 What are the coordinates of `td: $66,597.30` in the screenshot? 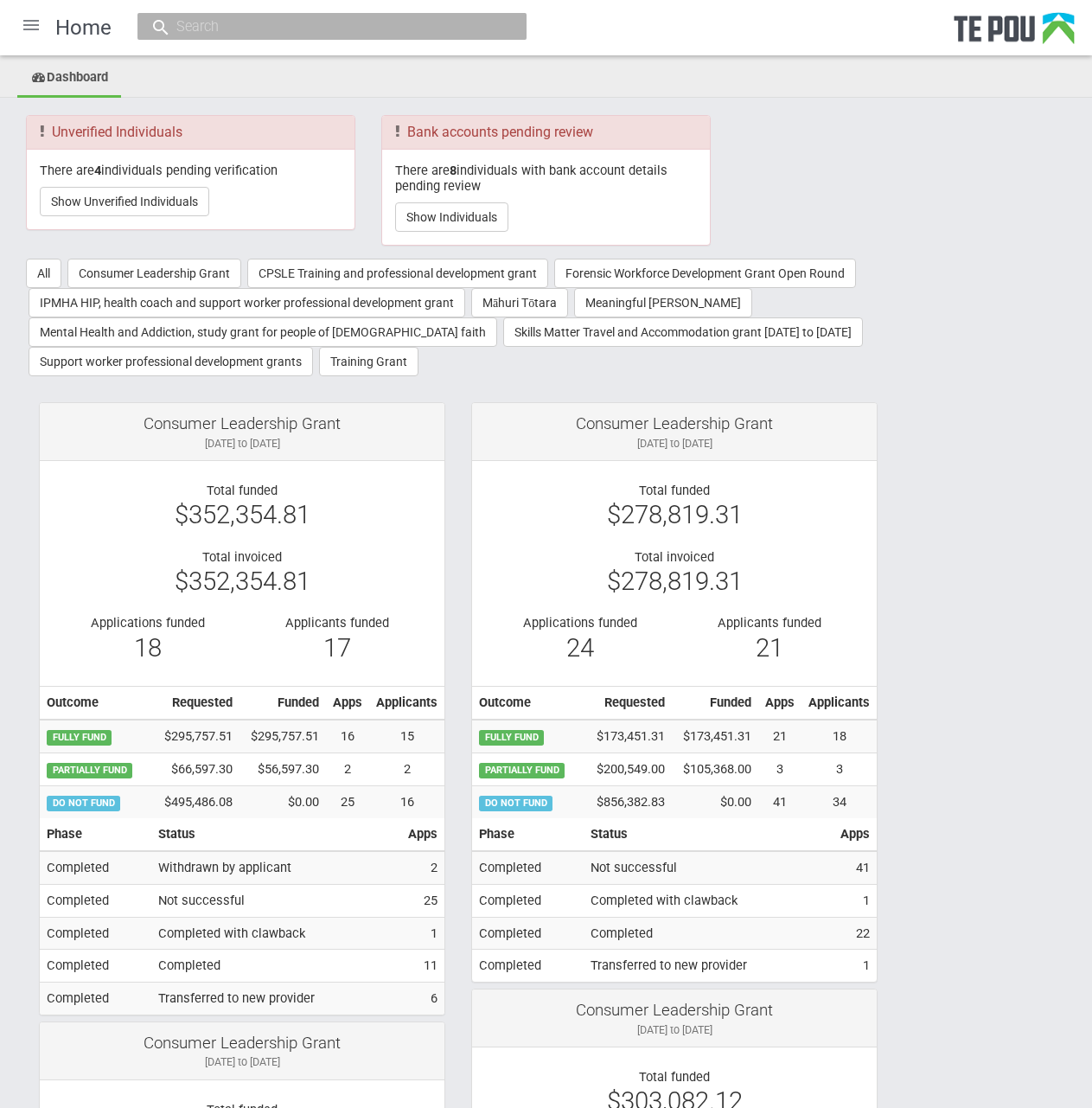 It's located at (195, 768).